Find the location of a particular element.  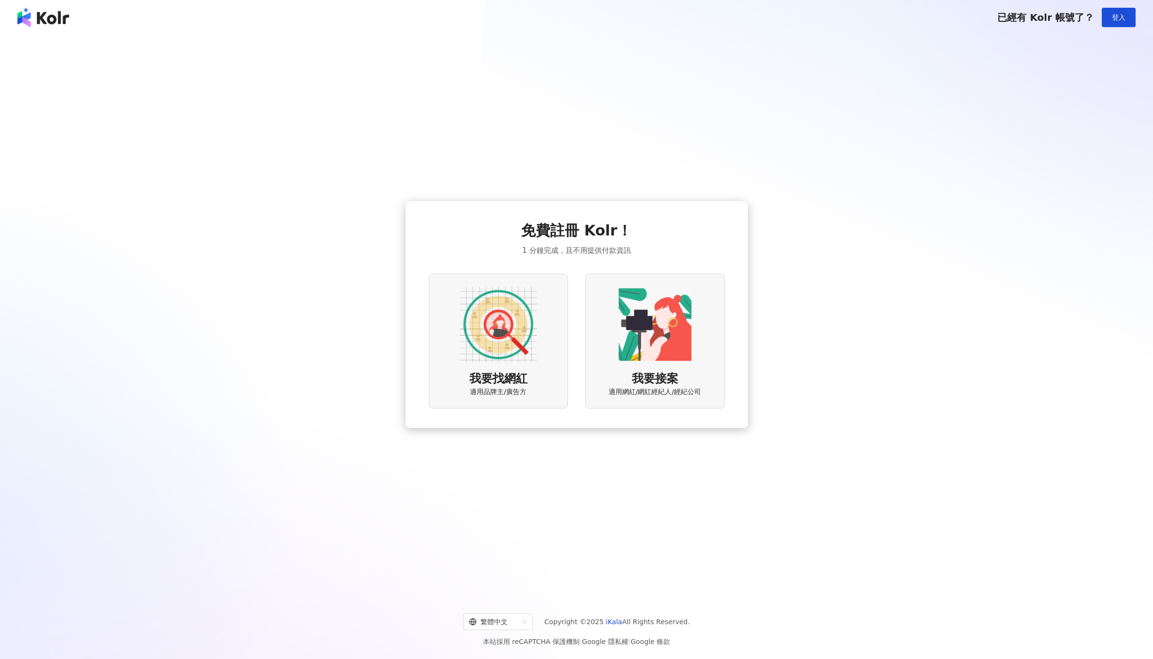

img: logo is located at coordinates (43, 17).